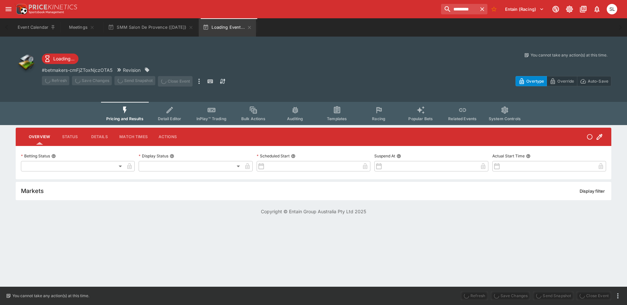 The width and height of the screenshot is (627, 305). I want to click on input: search, so click(459, 9).